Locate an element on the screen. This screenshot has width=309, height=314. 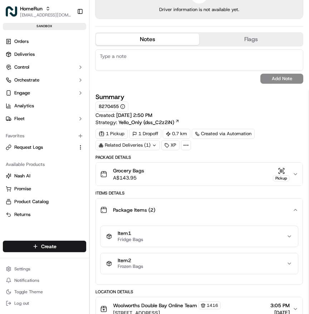
div: sandbox is located at coordinates (44, 27).